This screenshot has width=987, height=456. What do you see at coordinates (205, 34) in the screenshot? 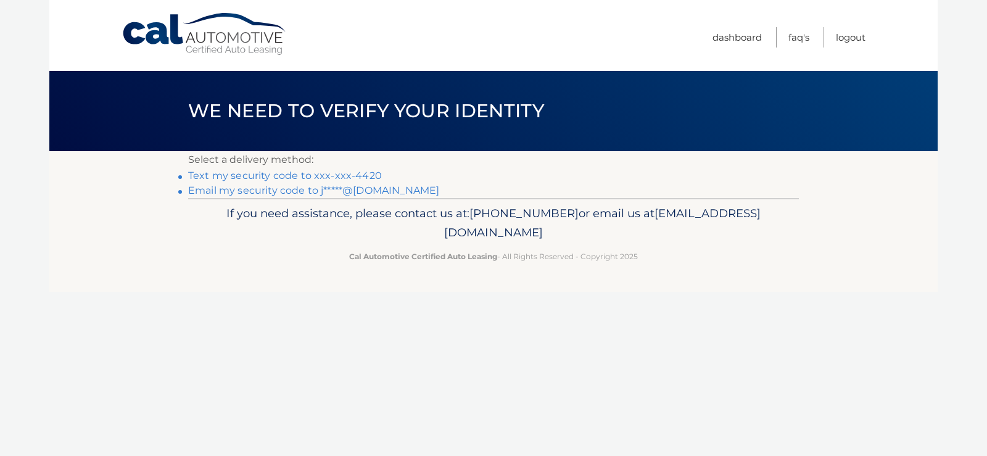
I see `a: Cal Automotive` at bounding box center [205, 34].